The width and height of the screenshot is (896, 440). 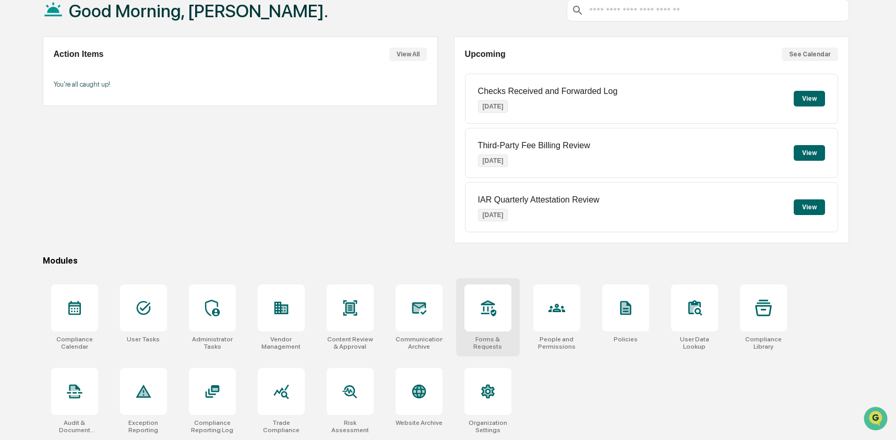 What do you see at coordinates (100, 181) in the screenshot?
I see `a: Powered byPylon` at bounding box center [100, 181].